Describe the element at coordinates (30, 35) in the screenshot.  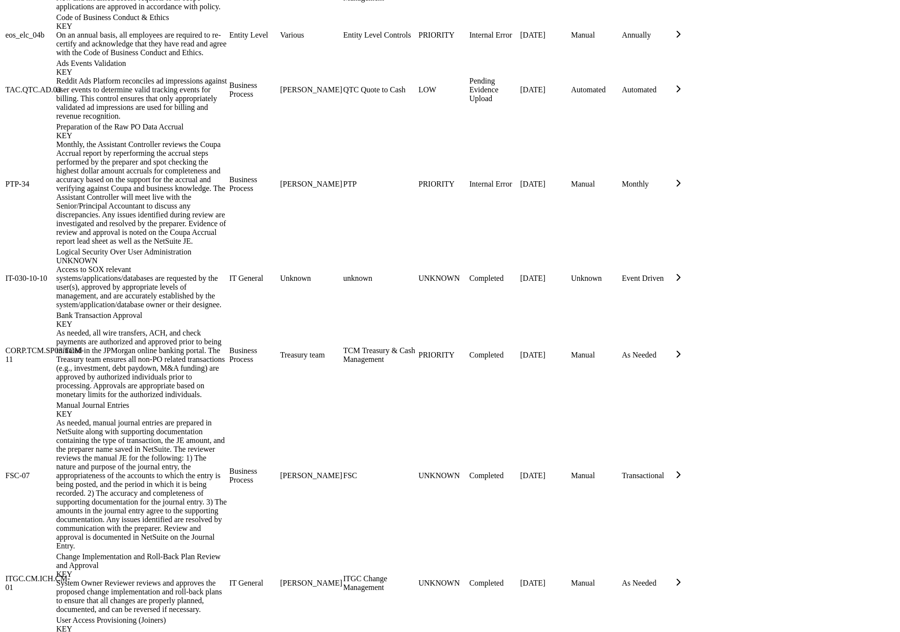
I see `div: eos_elc_04b` at that location.